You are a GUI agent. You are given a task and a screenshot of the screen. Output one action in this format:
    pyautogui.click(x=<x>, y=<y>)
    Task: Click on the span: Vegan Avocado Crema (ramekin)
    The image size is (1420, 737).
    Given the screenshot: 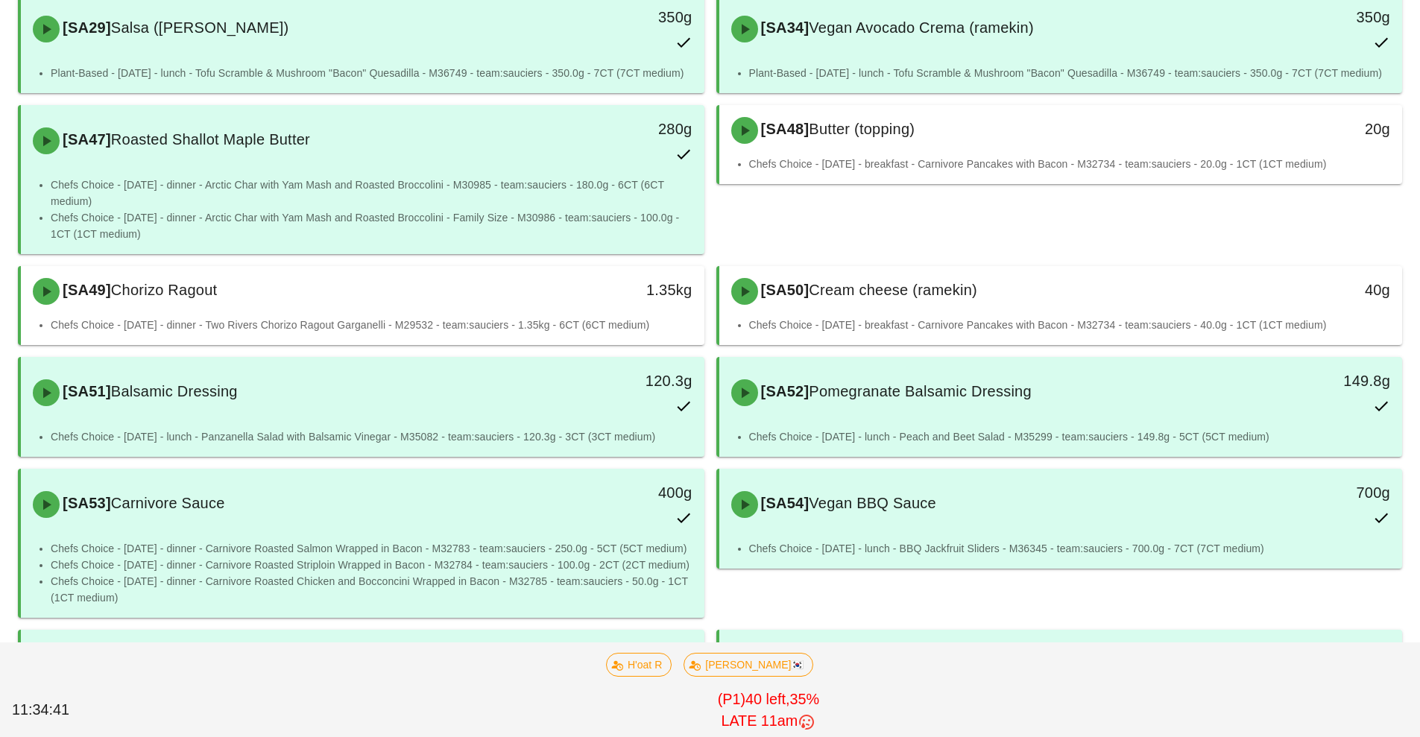 What is the action you would take?
    pyautogui.click(x=921, y=28)
    